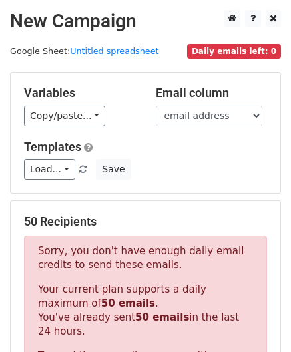  I want to click on a: Templates, so click(53, 146).